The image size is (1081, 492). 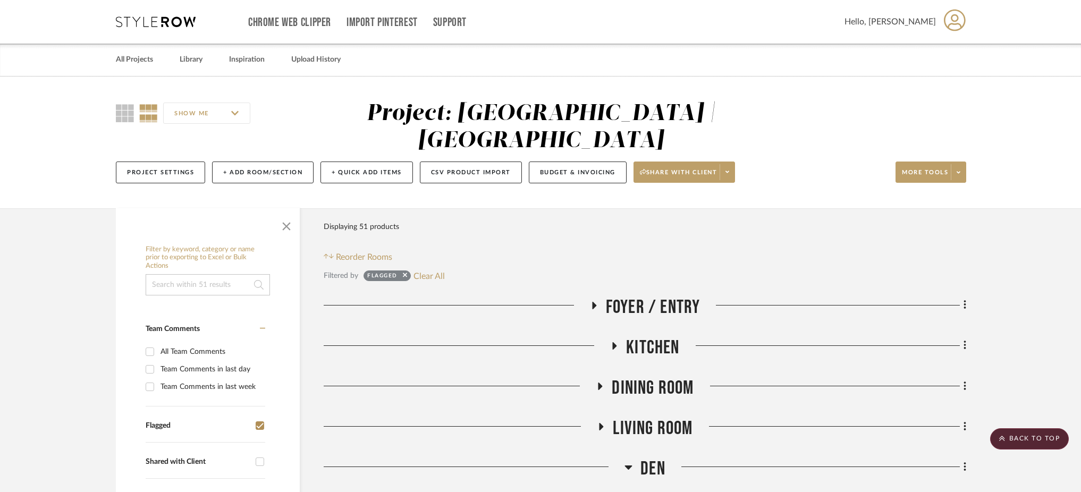 What do you see at coordinates (578, 172) in the screenshot?
I see `button: Budget & Invoicing` at bounding box center [578, 172].